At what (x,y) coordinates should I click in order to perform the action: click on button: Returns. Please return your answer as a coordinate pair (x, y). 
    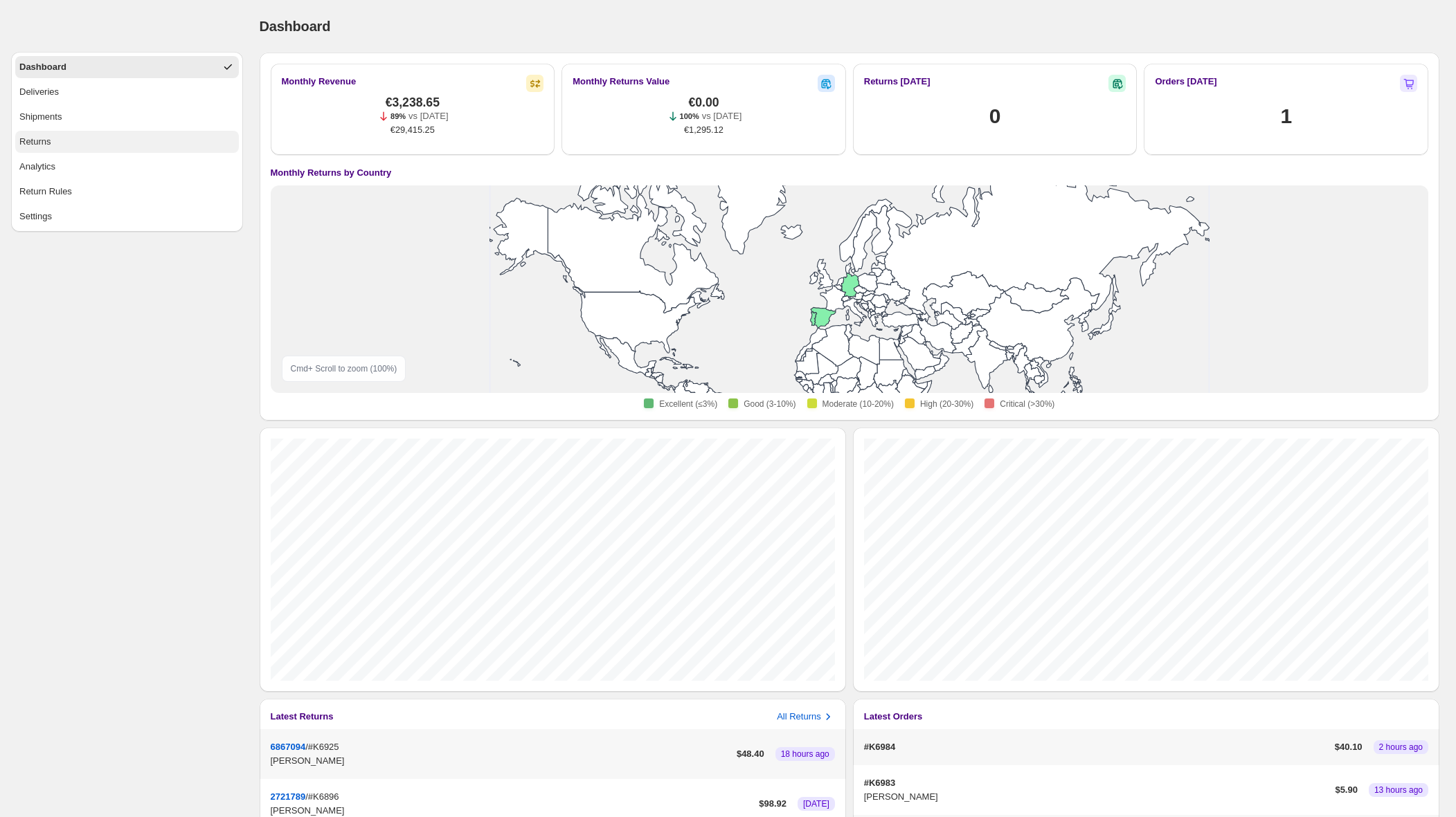
    Looking at the image, I should click on (127, 142).